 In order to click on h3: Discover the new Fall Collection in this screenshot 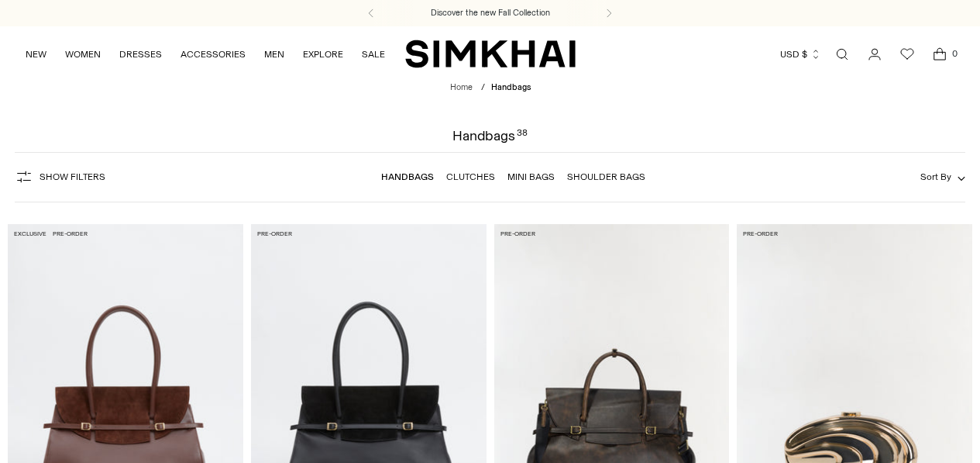, I will do `click(490, 13)`.